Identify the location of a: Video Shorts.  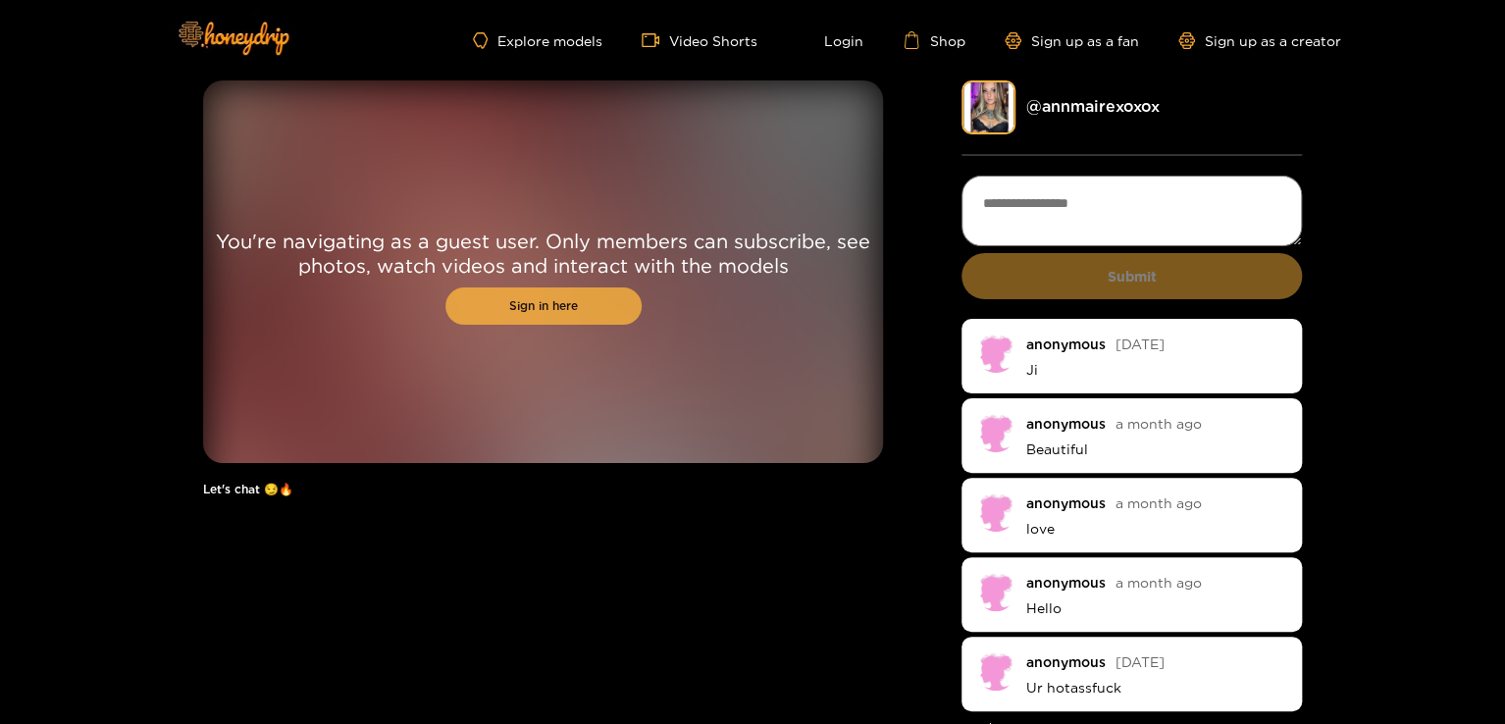
(700, 40).